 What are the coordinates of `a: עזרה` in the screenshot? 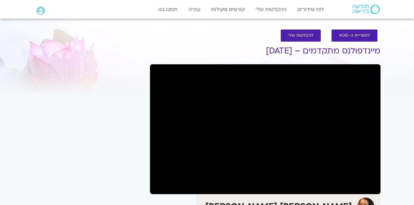 It's located at (194, 9).